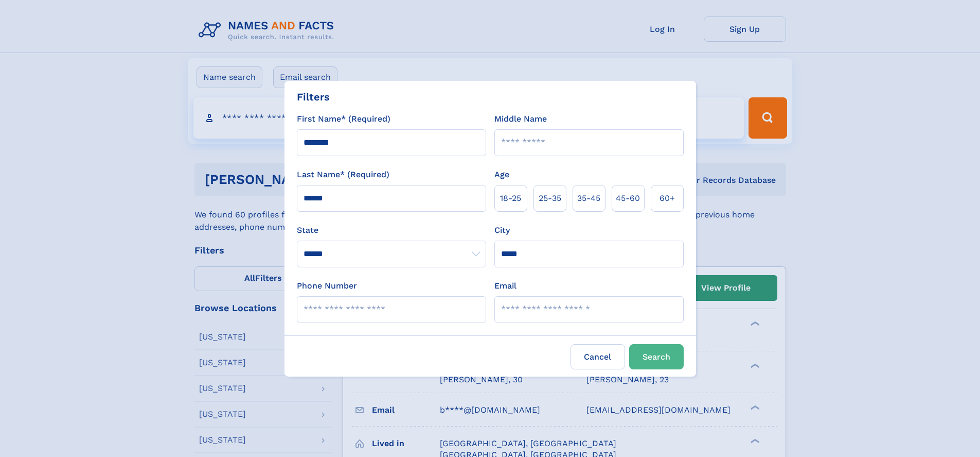 The image size is (980, 457). I want to click on div: Filters, so click(313, 97).